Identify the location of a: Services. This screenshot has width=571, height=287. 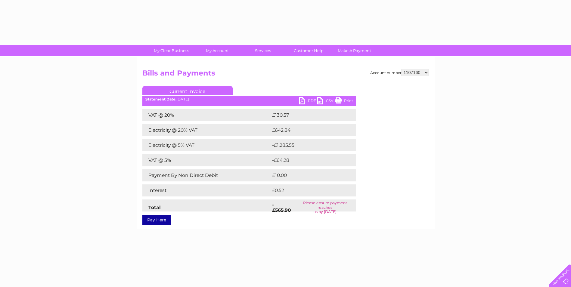
(263, 51).